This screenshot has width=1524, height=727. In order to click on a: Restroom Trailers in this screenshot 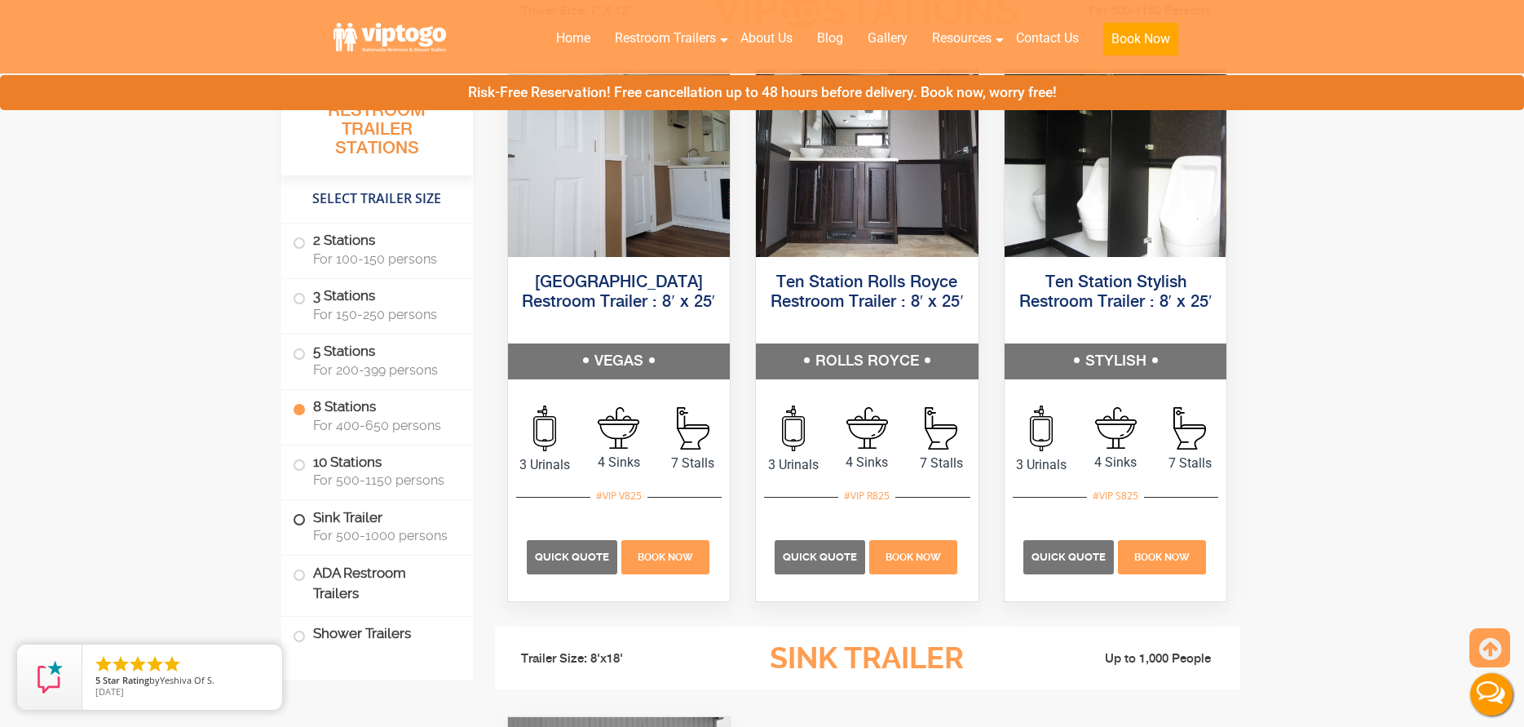, I will do `click(665, 38)`.